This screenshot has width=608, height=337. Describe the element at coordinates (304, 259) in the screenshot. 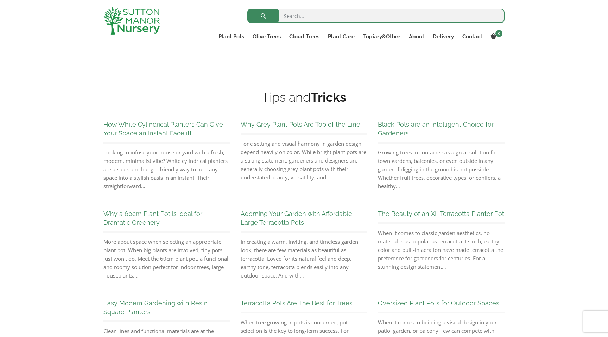

I see `p: In creating a warm, inviting, and timeless garden look, there are few materials as beautiful as t...` at that location.